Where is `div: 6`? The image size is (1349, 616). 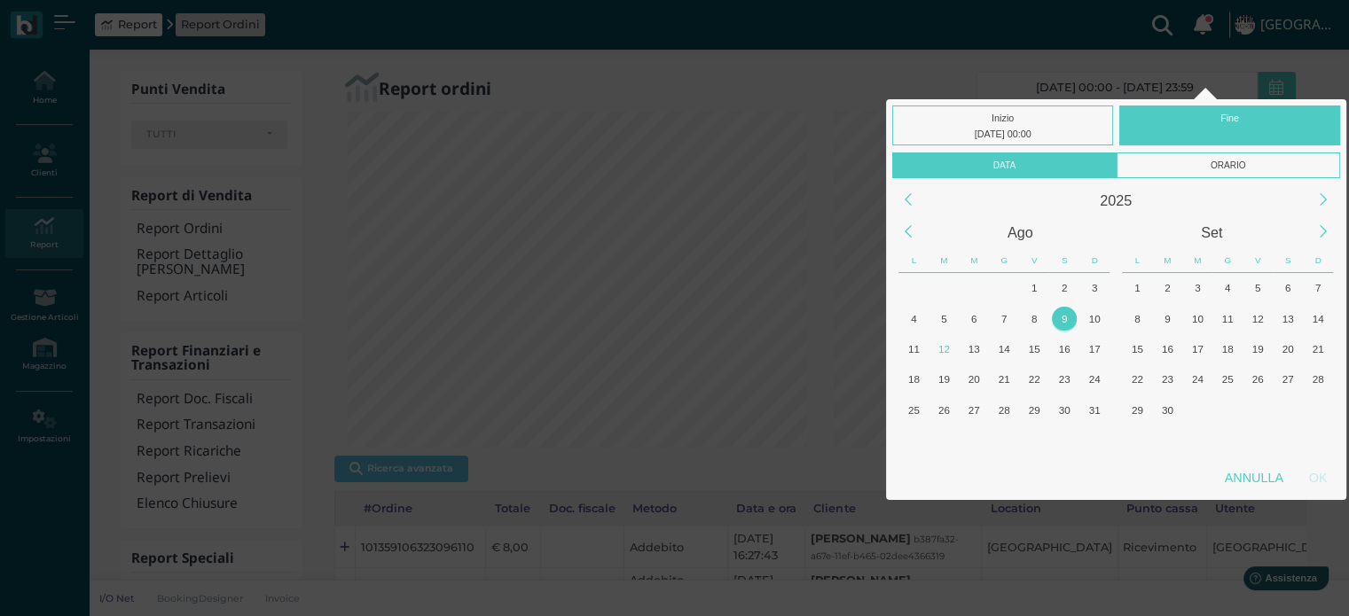
div: 6 is located at coordinates (974, 318).